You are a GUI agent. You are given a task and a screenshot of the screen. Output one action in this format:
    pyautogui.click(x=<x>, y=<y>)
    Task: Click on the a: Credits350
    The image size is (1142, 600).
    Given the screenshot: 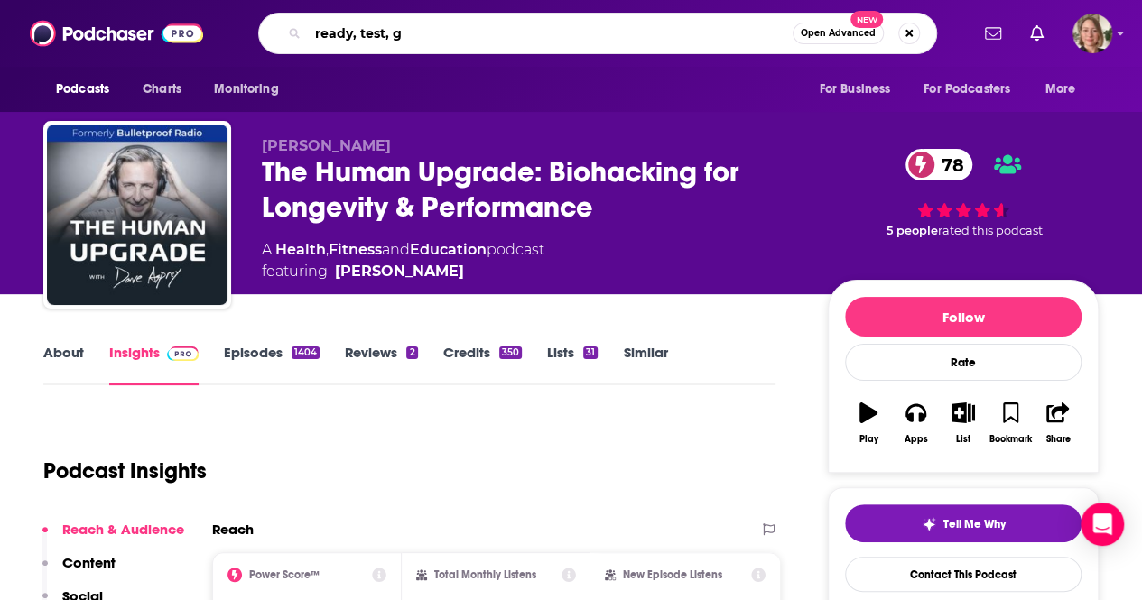 What is the action you would take?
    pyautogui.click(x=482, y=365)
    